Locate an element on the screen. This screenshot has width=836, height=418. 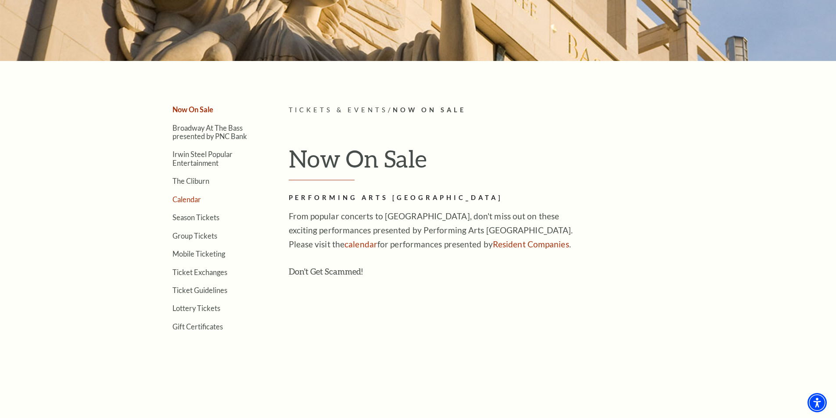
a: Calendar is located at coordinates (186, 199).